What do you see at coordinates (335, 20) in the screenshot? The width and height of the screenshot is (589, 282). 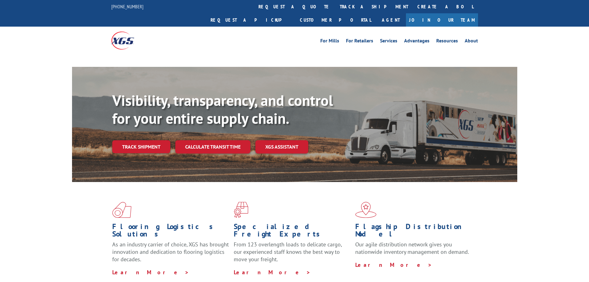 I see `a: Customer Portal` at bounding box center [335, 20].